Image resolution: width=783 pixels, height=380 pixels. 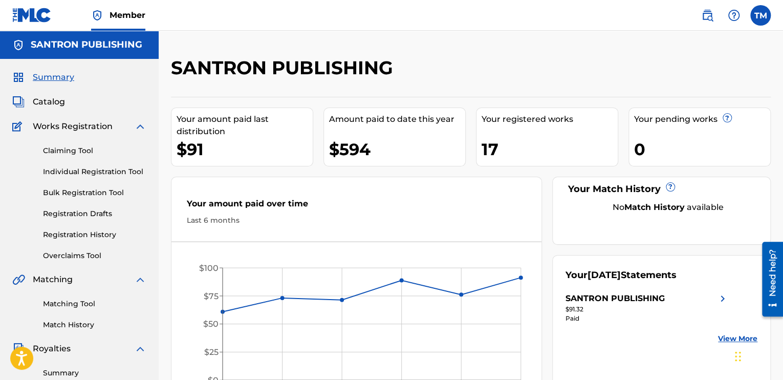 What do you see at coordinates (18, 280) in the screenshot?
I see `img: Matching` at bounding box center [18, 280].